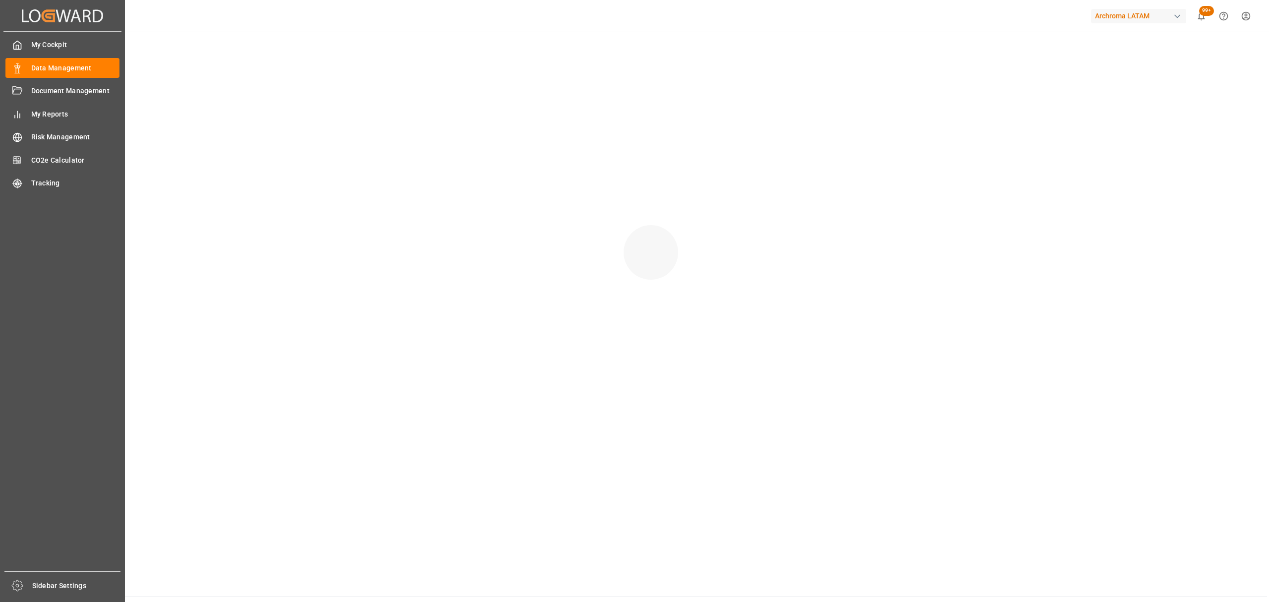  What do you see at coordinates (75, 91) in the screenshot?
I see `span: Document Management` at bounding box center [75, 91].